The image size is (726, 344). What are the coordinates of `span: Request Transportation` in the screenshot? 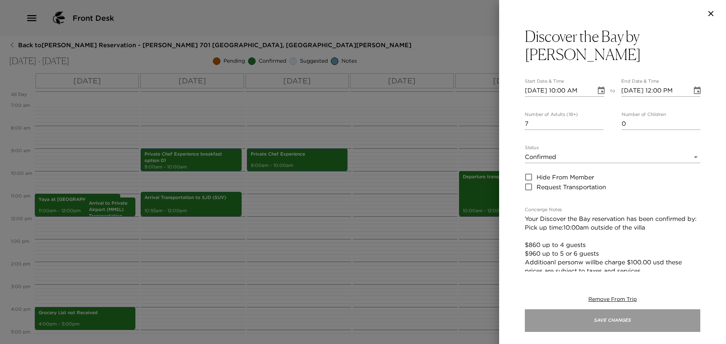 It's located at (571, 187).